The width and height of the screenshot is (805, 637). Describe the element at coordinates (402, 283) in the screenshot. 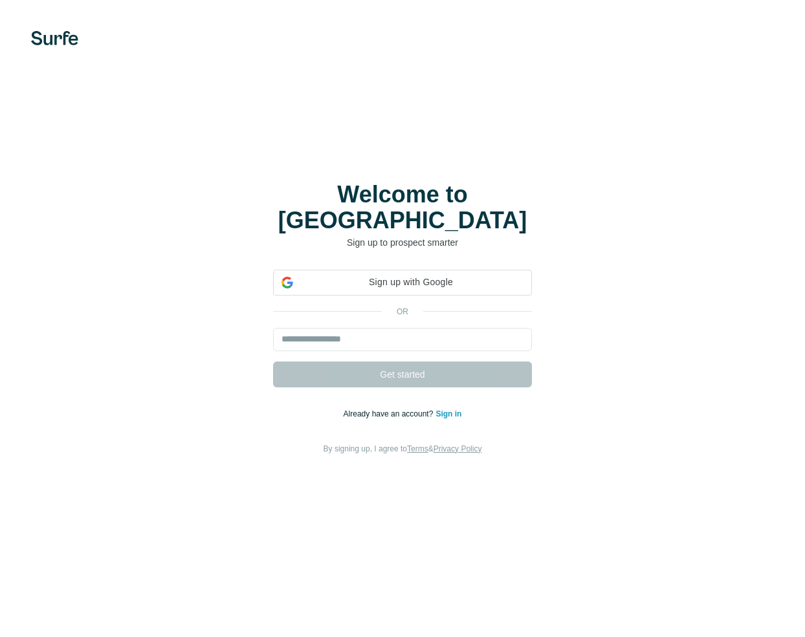

I see `div: Sign up with Google` at that location.